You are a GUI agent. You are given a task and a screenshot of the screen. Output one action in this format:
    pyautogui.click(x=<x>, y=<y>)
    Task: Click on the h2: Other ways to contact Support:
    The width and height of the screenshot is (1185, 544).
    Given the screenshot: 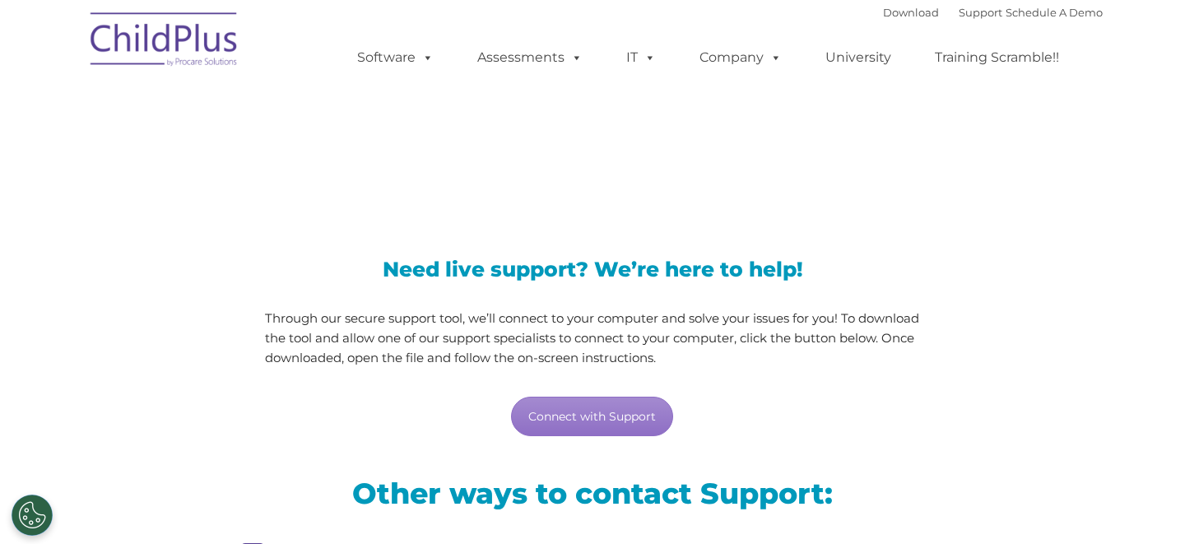 What is the action you would take?
    pyautogui.click(x=592, y=493)
    